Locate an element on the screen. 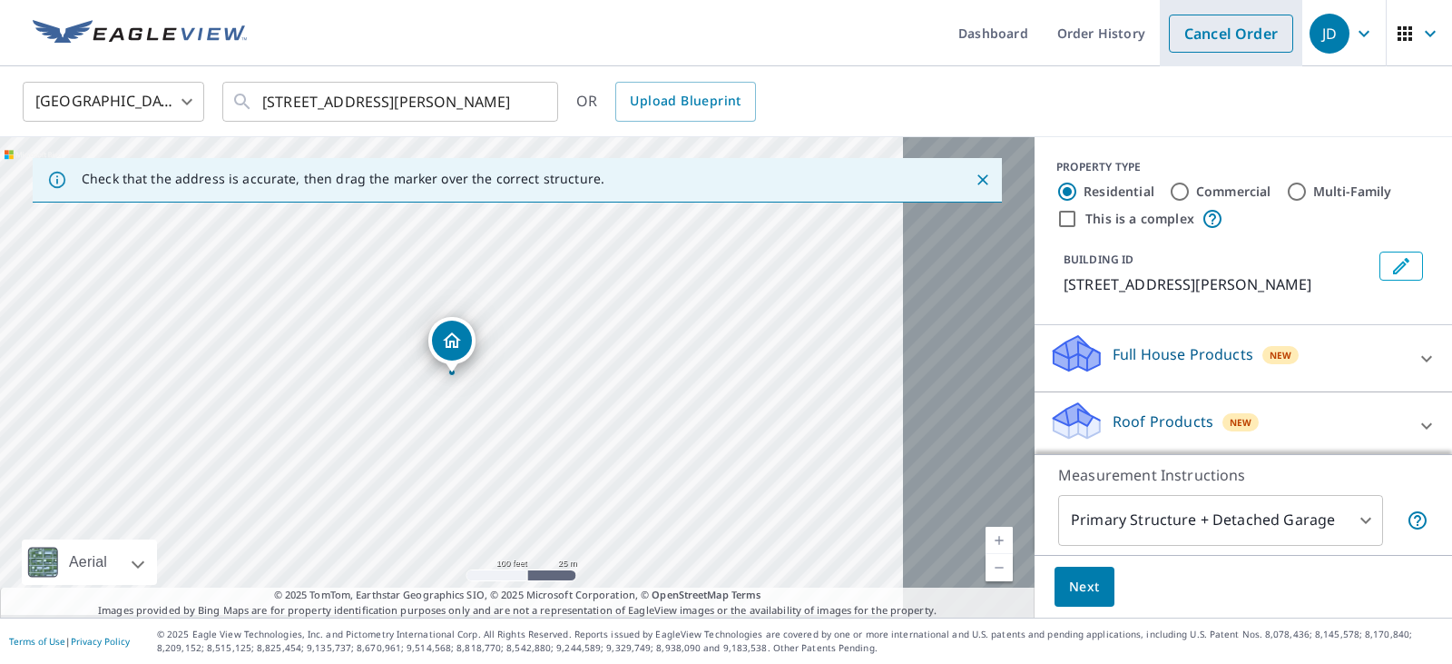  a: Terms is located at coordinates (746, 594).